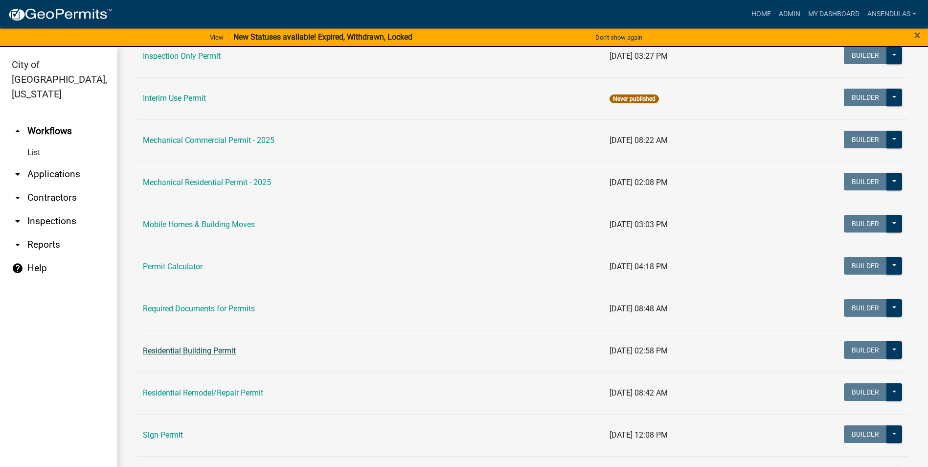  Describe the element at coordinates (619, 37) in the screenshot. I see `button: Don't show again` at that location.